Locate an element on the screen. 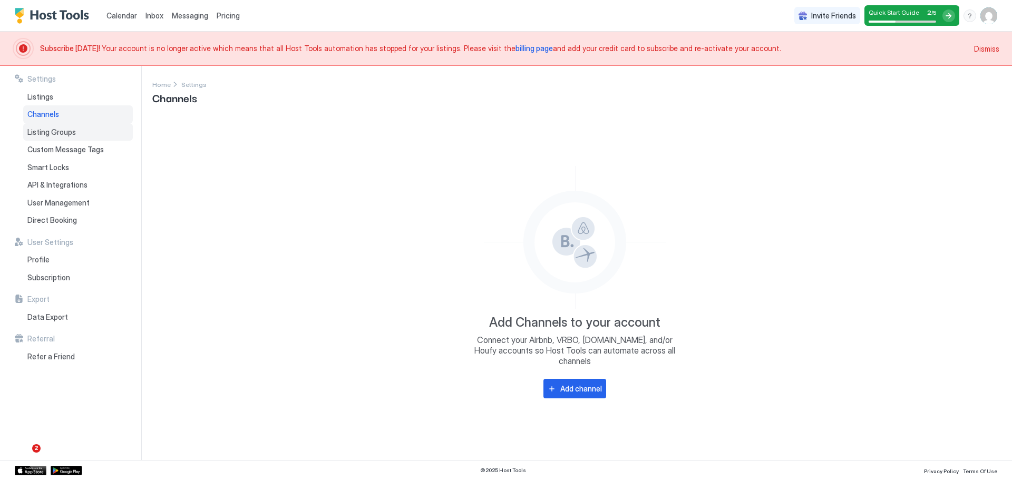  span: Referral is located at coordinates (41, 339).